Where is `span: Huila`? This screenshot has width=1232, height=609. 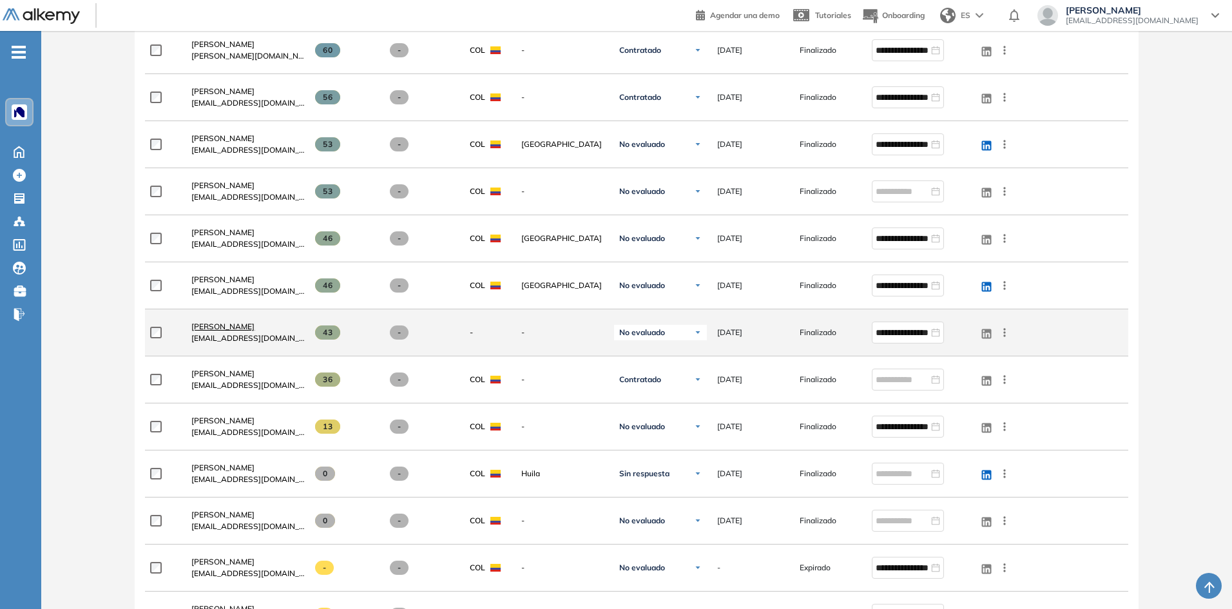
span: Huila is located at coordinates (563, 474).